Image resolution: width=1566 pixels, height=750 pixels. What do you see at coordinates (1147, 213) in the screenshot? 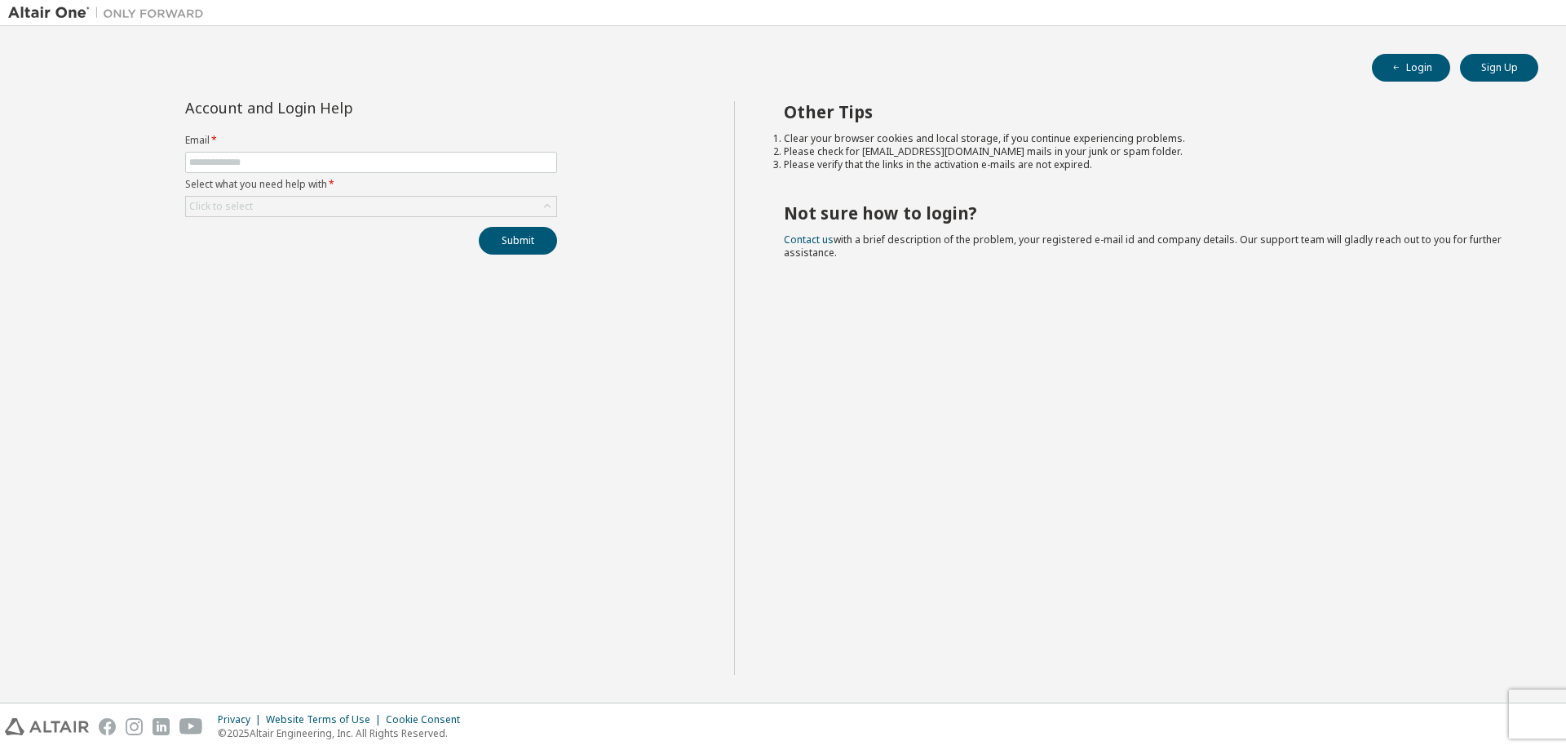
I see `h2: Not sure how to login?` at bounding box center [1147, 213].